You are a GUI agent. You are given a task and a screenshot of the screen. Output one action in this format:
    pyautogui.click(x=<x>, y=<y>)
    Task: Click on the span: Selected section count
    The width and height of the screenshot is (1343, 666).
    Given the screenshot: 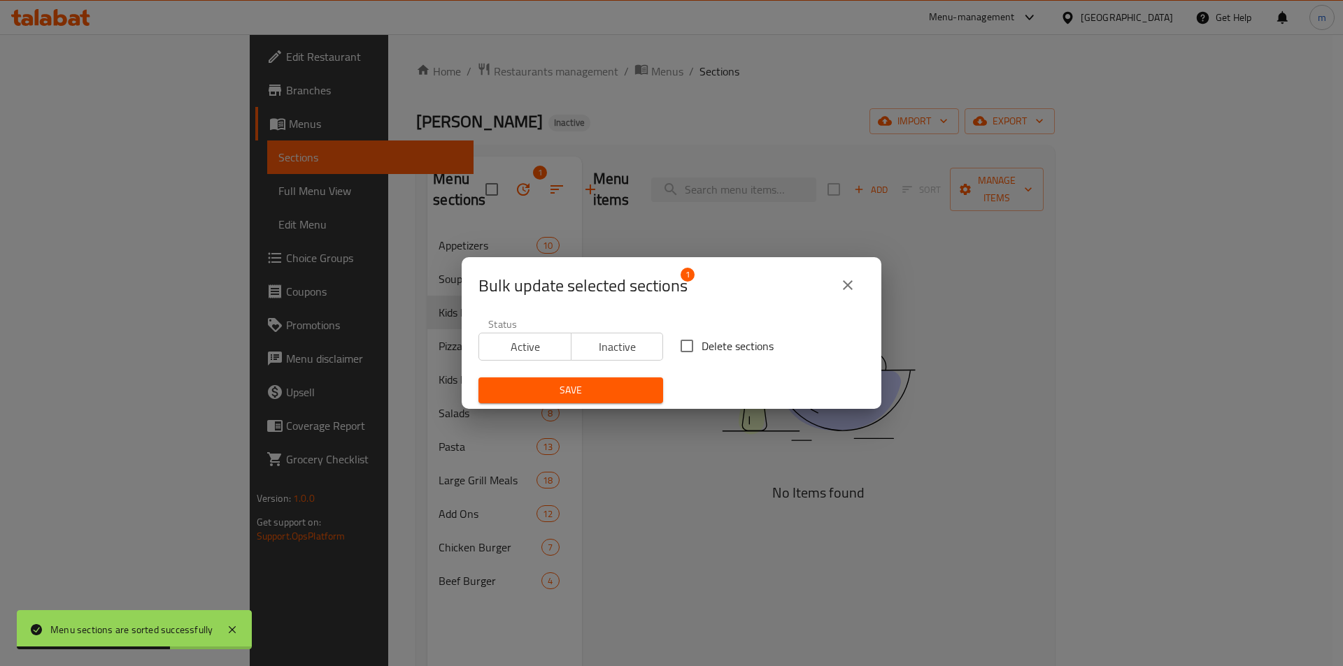 What is the action you would take?
    pyautogui.click(x=583, y=286)
    